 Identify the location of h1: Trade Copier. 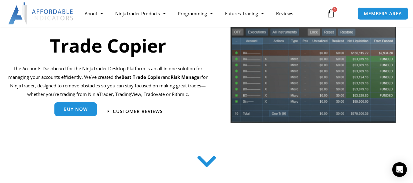
(108, 46).